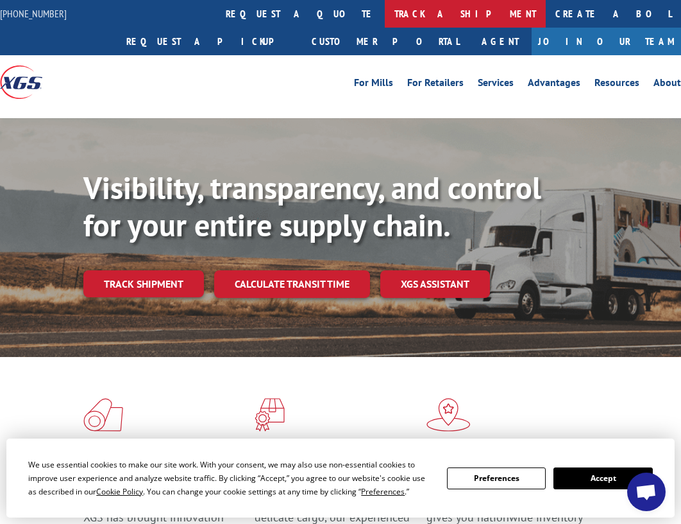  I want to click on a: Agent, so click(500, 41).